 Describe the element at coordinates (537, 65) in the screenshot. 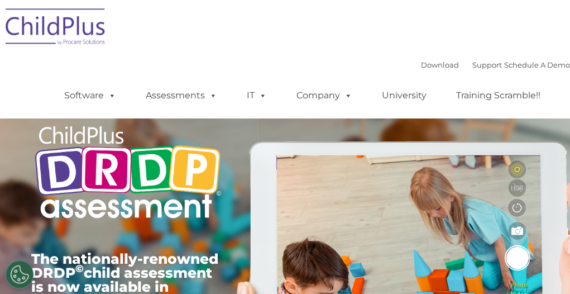

I see `a: Schedule A Demo` at that location.